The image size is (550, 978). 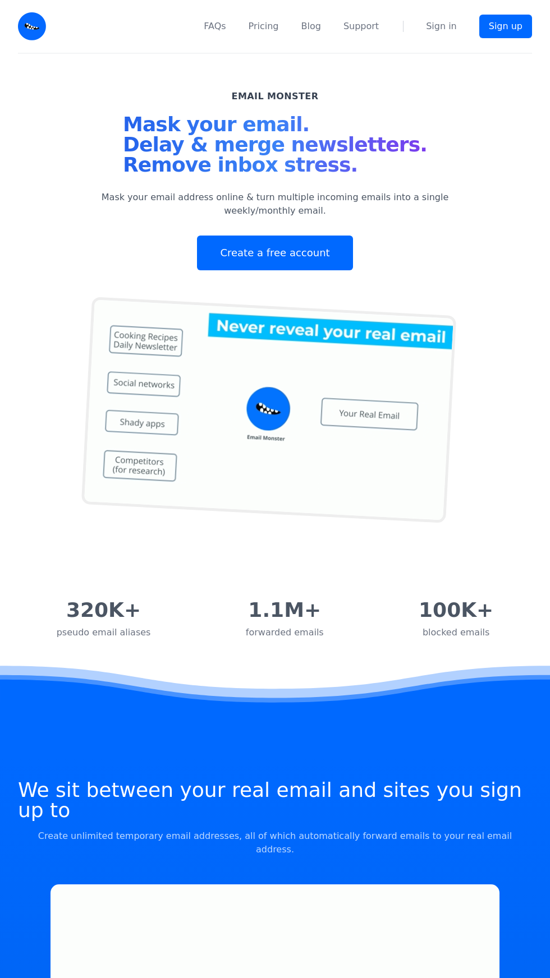 I want to click on div: 320K+, so click(x=104, y=610).